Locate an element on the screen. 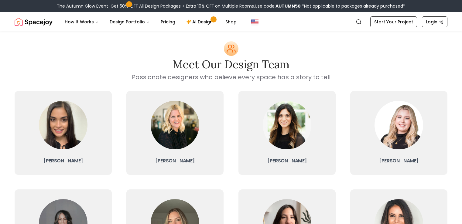 Image resolution: width=462 pixels, height=224 pixels. a: Start Your Project is located at coordinates (394, 22).